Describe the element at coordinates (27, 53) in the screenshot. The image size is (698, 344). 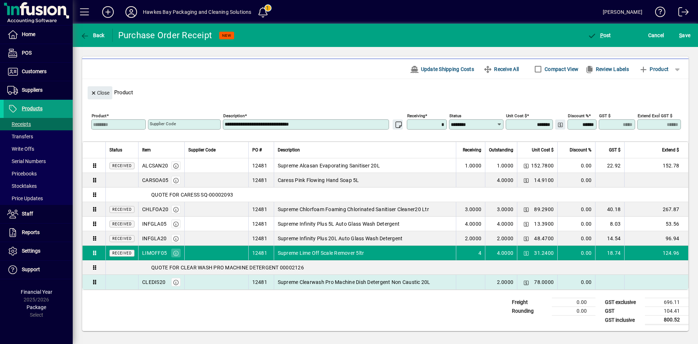
I see `span: POS` at that location.